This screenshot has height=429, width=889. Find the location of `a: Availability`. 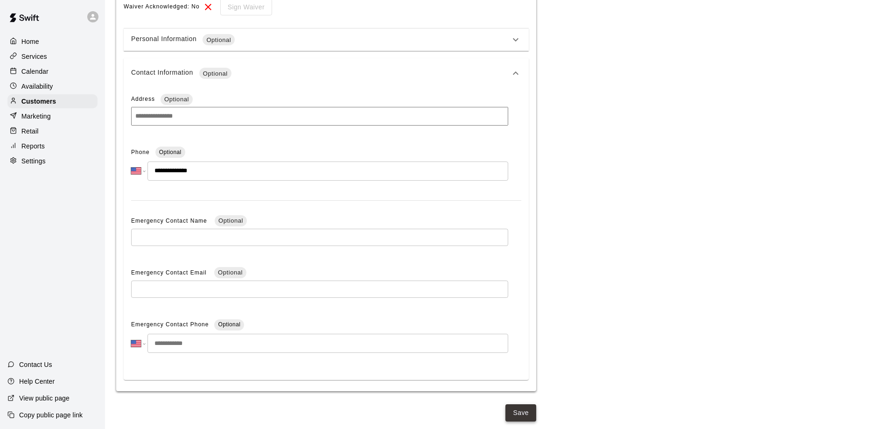

a: Availability is located at coordinates (52, 86).